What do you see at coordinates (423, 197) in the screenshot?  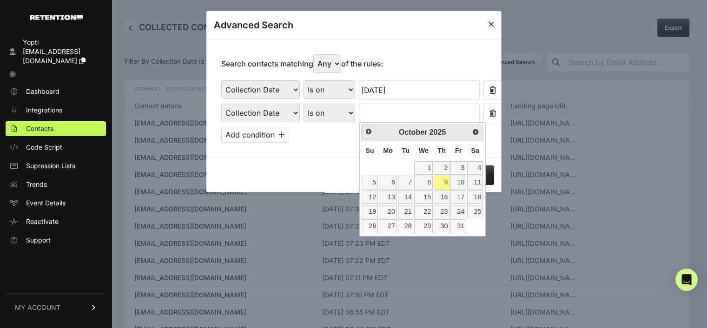 I see `a: 15` at bounding box center [423, 197].